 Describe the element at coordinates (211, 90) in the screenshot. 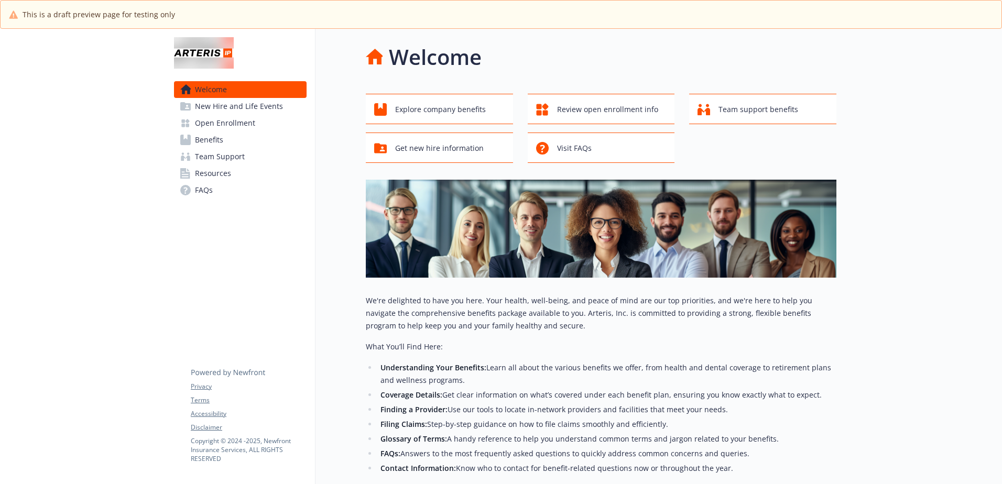

I see `span: Welcome` at that location.